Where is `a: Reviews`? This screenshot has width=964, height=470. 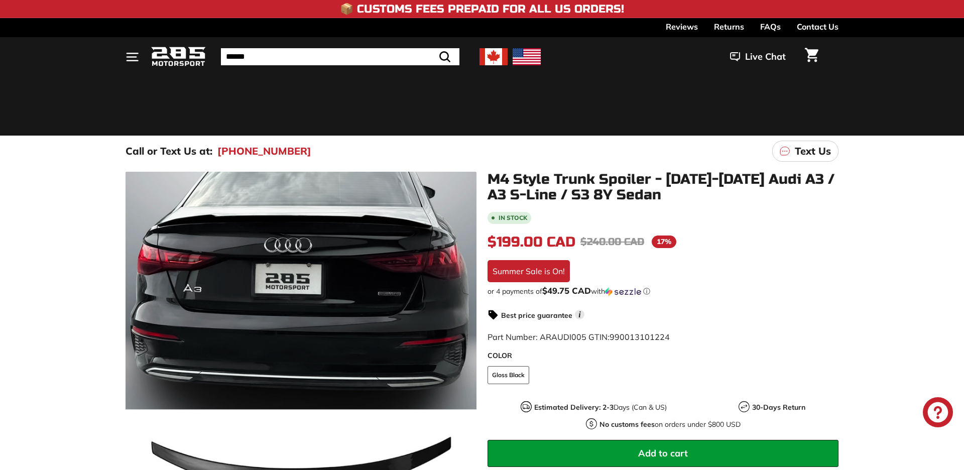
a: Reviews is located at coordinates (682, 27).